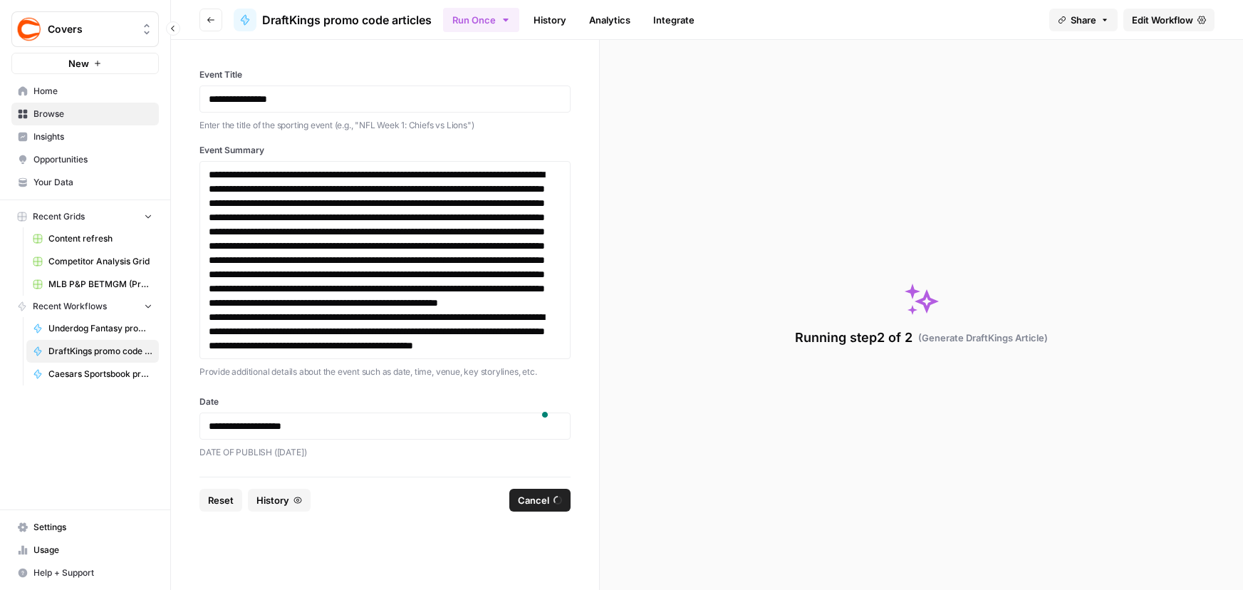 This screenshot has height=590, width=1243. I want to click on span: Insights, so click(93, 137).